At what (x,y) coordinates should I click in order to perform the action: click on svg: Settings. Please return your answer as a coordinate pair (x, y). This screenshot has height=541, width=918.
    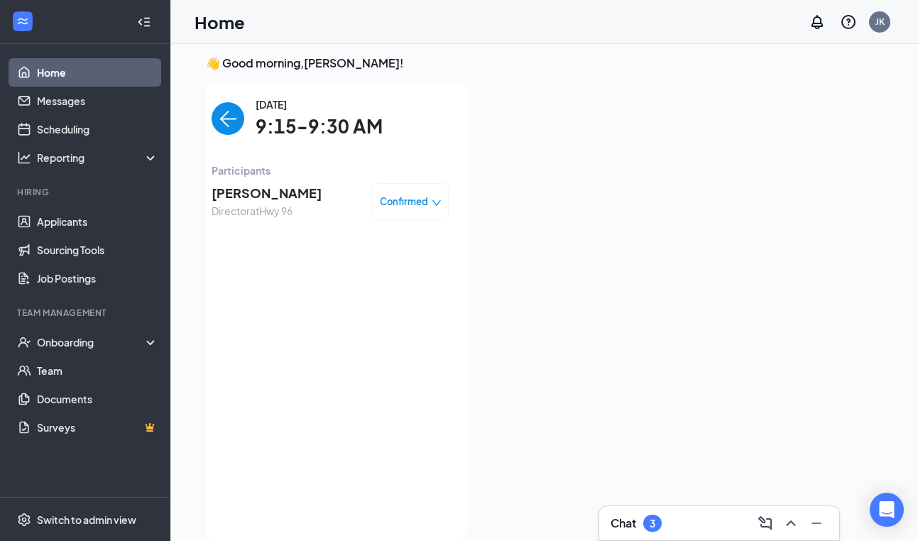
    Looking at the image, I should click on (24, 520).